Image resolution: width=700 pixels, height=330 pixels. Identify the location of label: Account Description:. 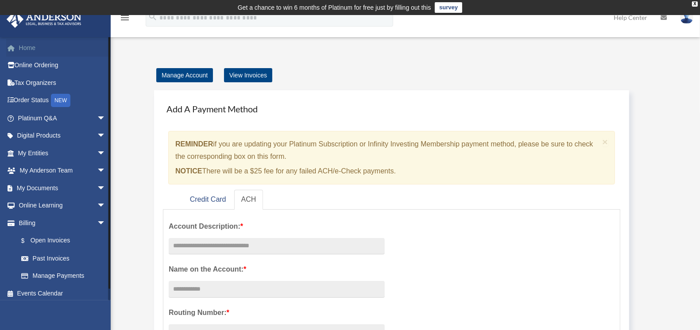
(277, 227).